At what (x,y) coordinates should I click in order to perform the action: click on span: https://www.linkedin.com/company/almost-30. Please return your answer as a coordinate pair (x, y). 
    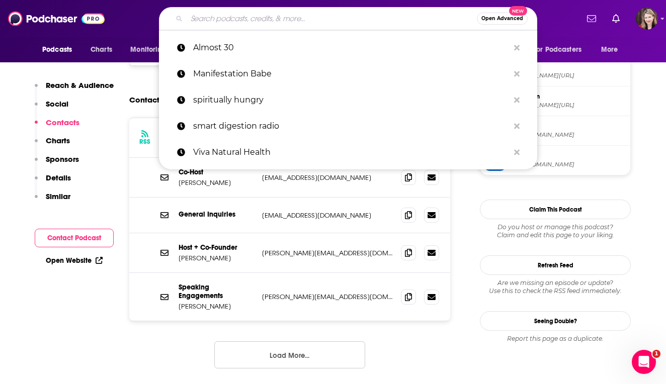
    Looking at the image, I should click on (568, 164).